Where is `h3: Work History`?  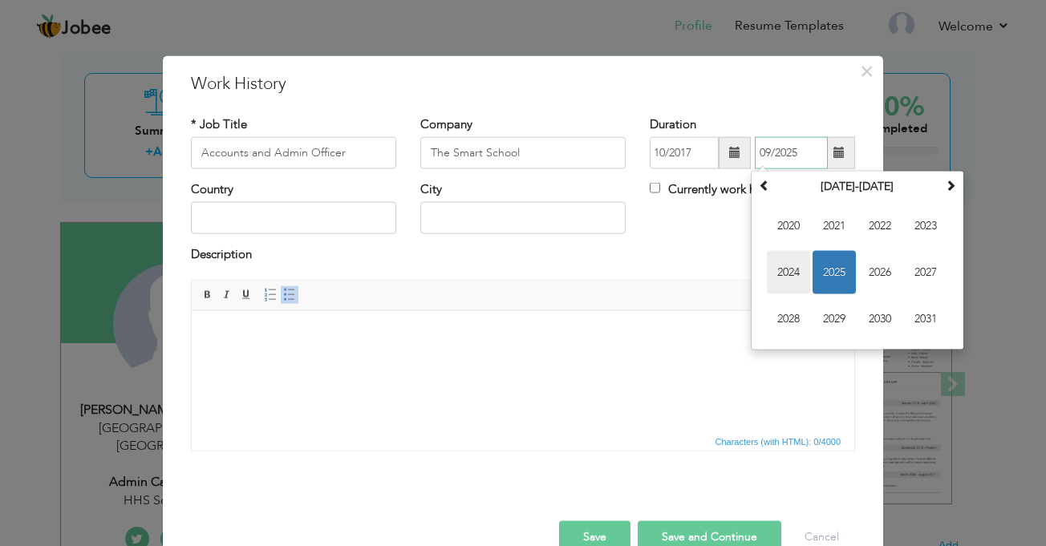
h3: Work History is located at coordinates (523, 83).